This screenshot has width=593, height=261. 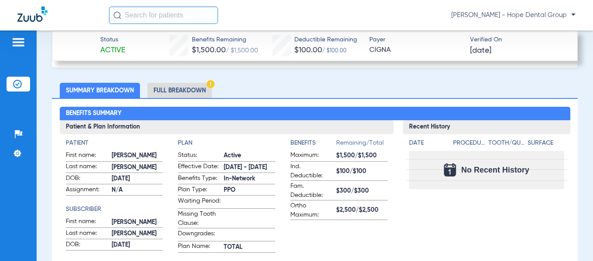 I want to click on app-breakdown-title: Tooth/Quad, so click(x=506, y=145).